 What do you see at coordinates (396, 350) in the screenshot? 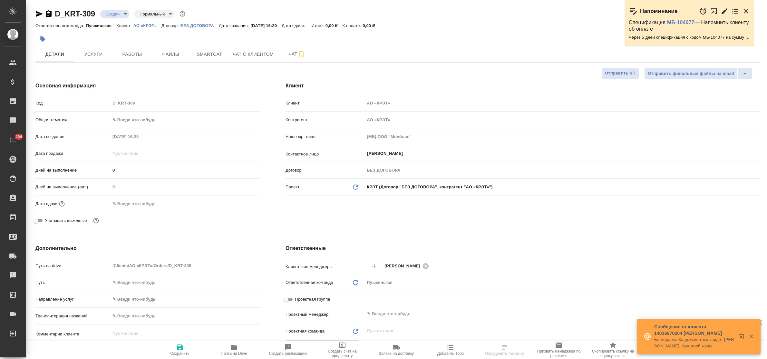
I see `button: Заявка на доставку` at bounding box center [396, 350].